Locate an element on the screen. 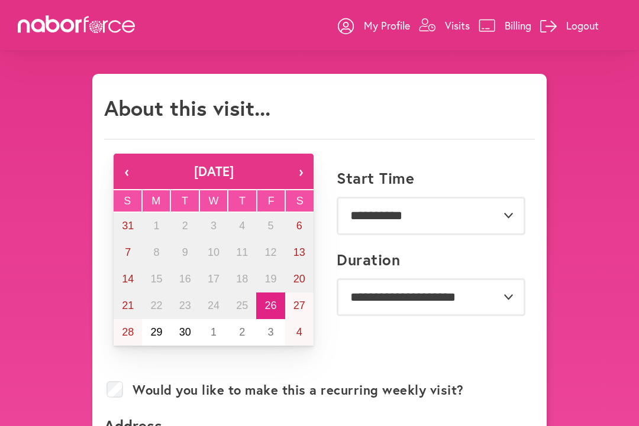 The width and height of the screenshot is (639, 426). button: September 3, 2025 is located at coordinates (214, 226).